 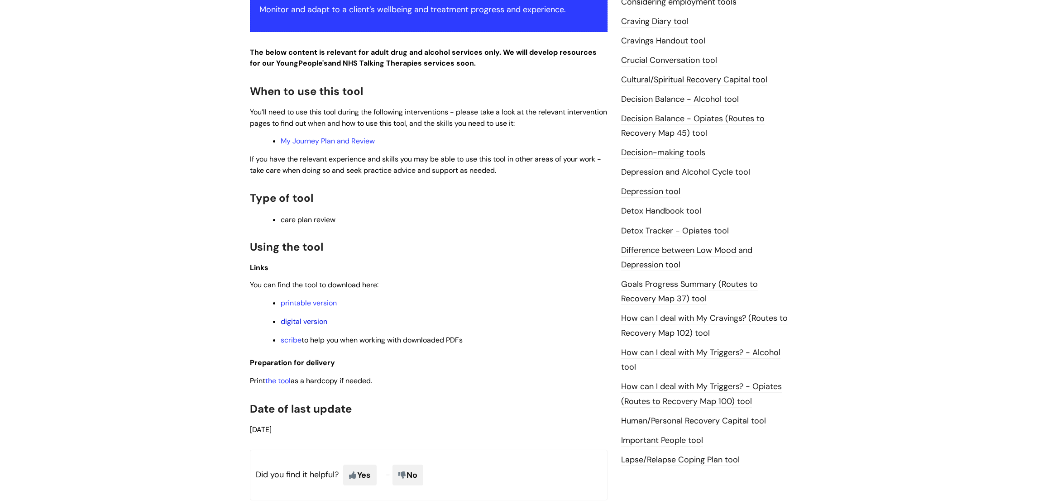 I want to click on a: Decision-making tools, so click(x=663, y=153).